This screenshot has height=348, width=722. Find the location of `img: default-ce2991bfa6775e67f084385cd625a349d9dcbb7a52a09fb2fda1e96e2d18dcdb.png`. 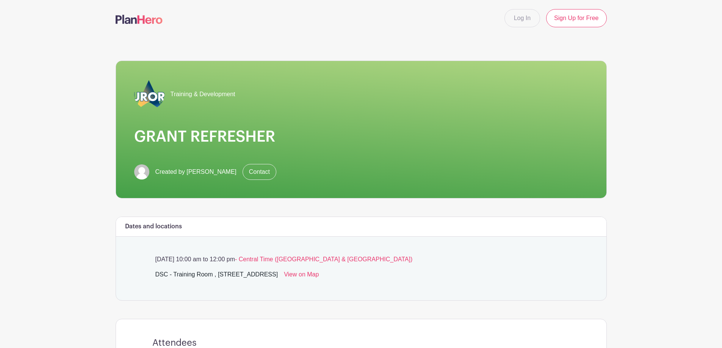

img: default-ce2991bfa6775e67f084385cd625a349d9dcbb7a52a09fb2fda1e96e2d18dcdb.png is located at coordinates (142, 172).